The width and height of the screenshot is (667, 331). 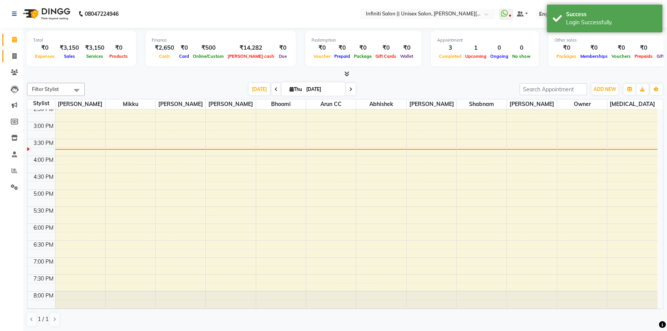 What do you see at coordinates (251, 48) in the screenshot?
I see `div: ₹14,282` at bounding box center [251, 48].